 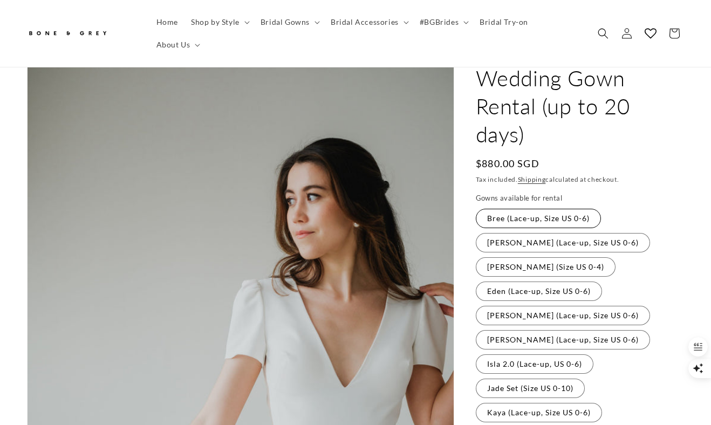 What do you see at coordinates (215, 22) in the screenshot?
I see `span: Shop by Style` at bounding box center [215, 22].